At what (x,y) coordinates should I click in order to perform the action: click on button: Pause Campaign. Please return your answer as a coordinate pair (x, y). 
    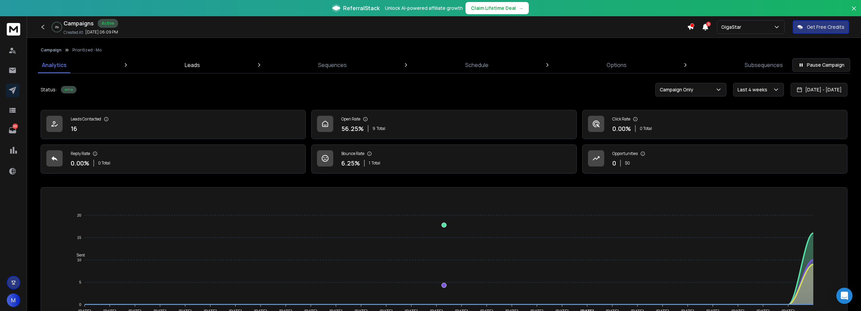
    Looking at the image, I should click on (821, 65).